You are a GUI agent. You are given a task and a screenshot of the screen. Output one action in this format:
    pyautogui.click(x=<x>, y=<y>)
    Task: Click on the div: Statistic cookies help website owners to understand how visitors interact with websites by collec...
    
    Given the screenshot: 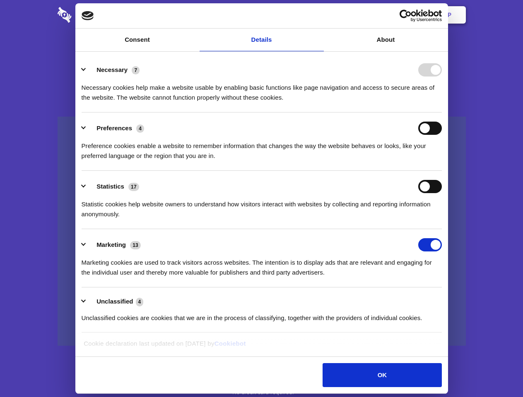 What is the action you would take?
    pyautogui.click(x=261, y=206)
    